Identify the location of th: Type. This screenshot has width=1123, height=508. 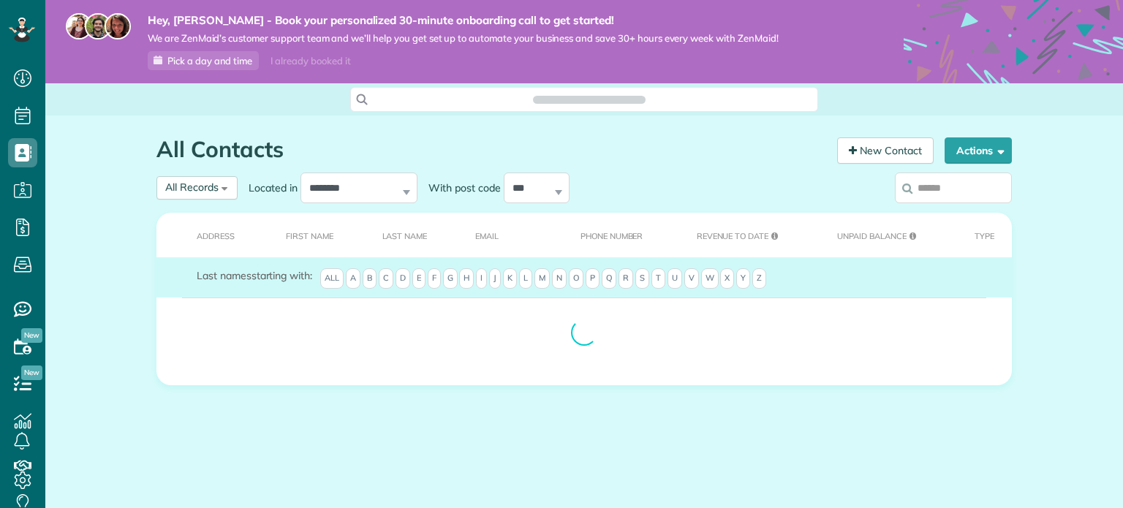
(982, 235).